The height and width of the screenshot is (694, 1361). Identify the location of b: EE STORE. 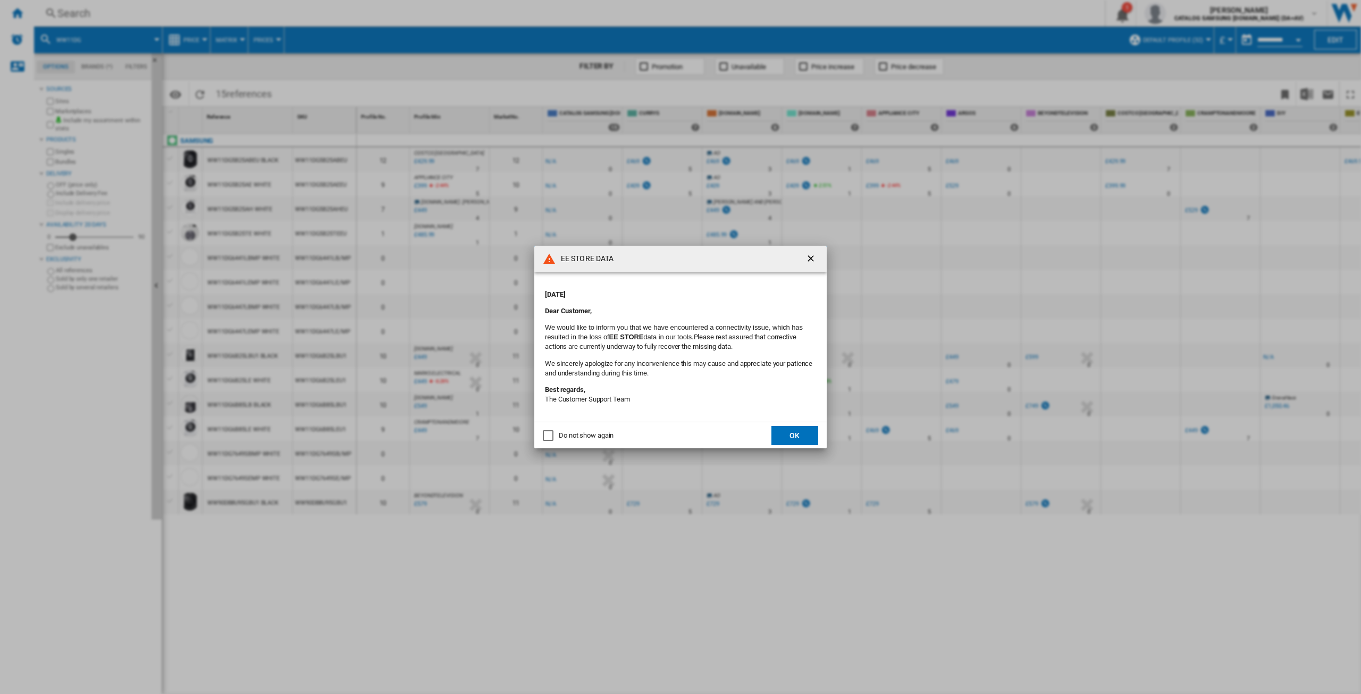
(626, 336).